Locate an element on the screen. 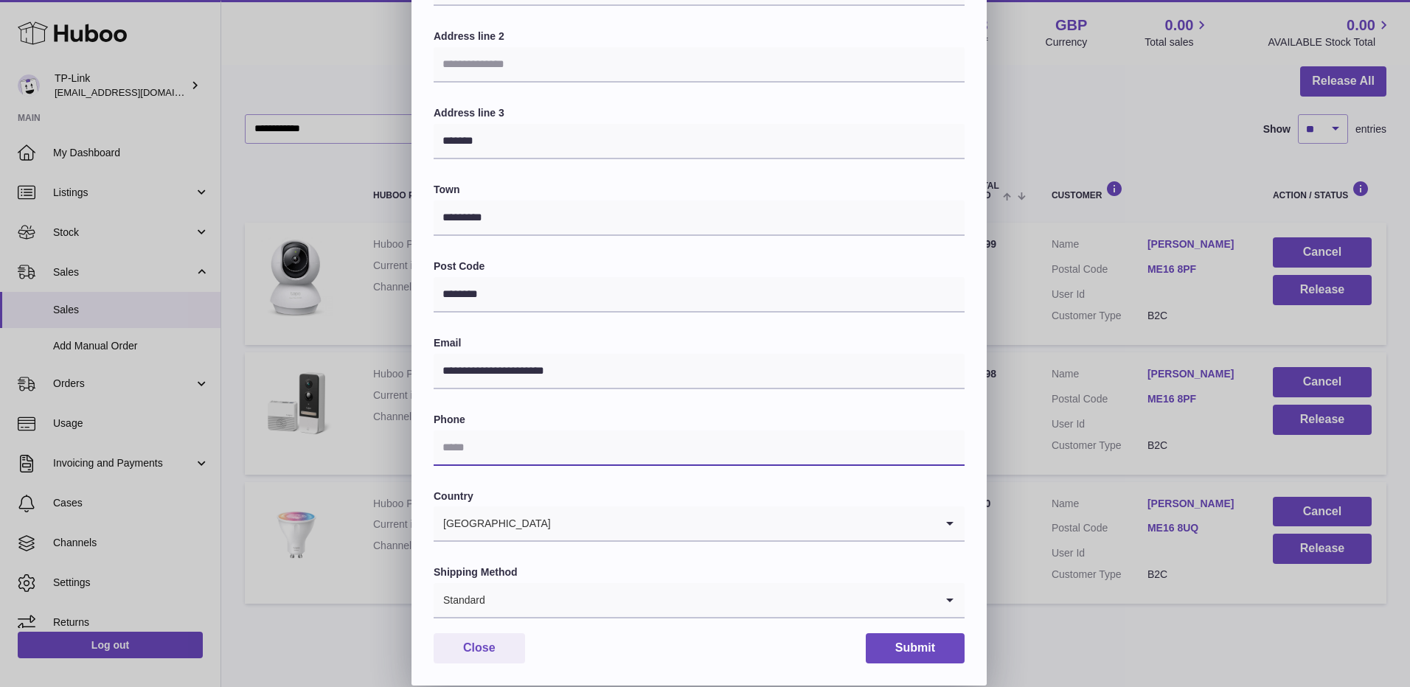  label: Country is located at coordinates (699, 496).